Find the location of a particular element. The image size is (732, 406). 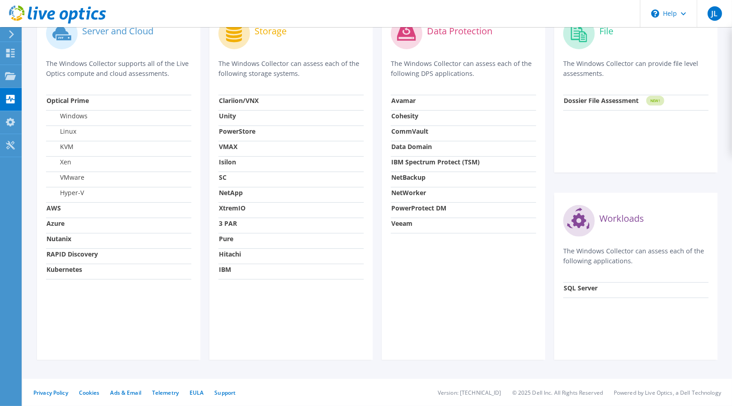

svg: \n is located at coordinates (656, 14).